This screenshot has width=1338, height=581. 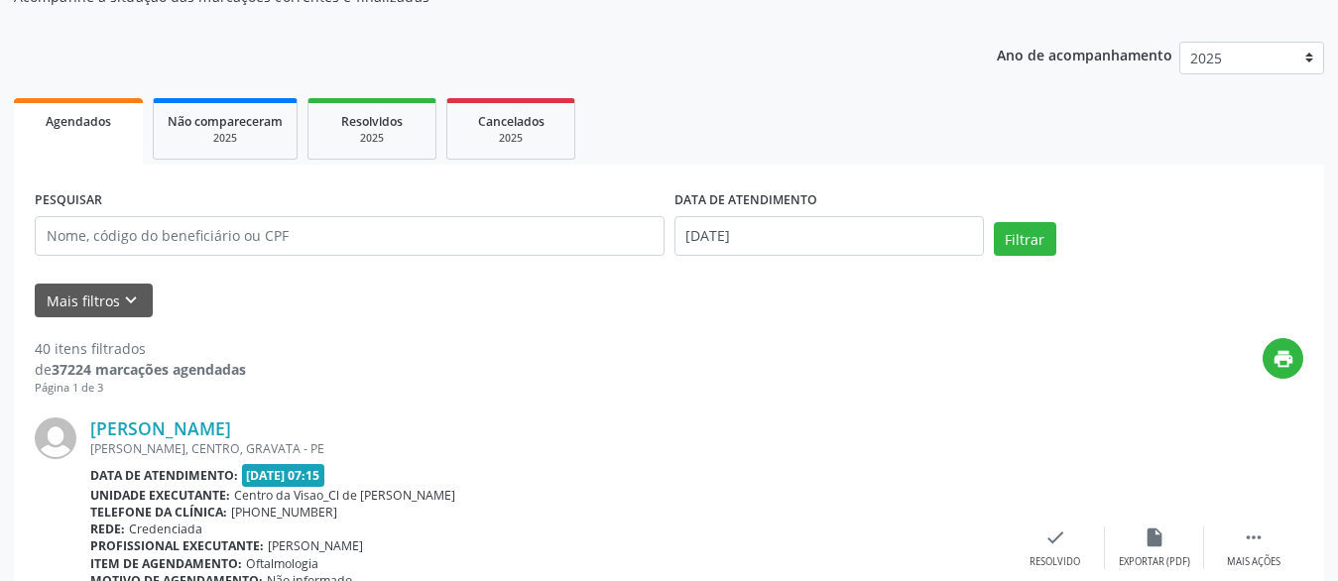 What do you see at coordinates (140, 388) in the screenshot?
I see `div: Página 1 de 3` at bounding box center [140, 388].